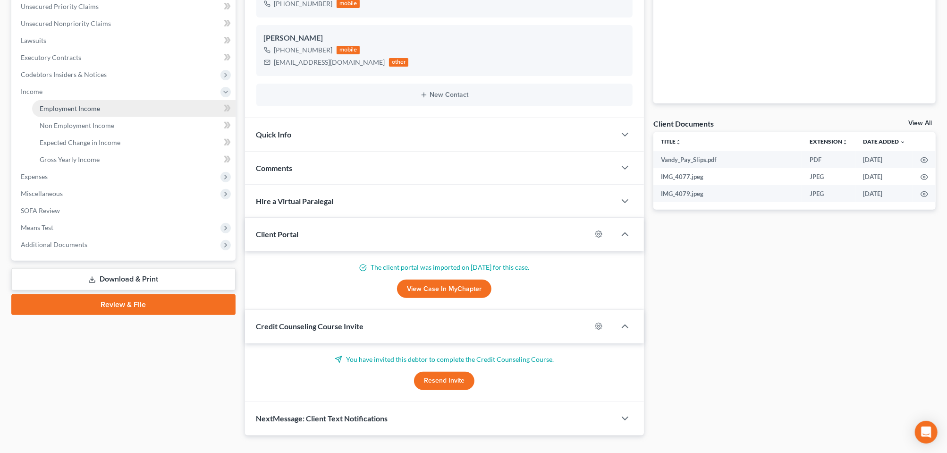 This screenshot has width=947, height=453. I want to click on a: Unsecured Nonpriority Claims, so click(124, 24).